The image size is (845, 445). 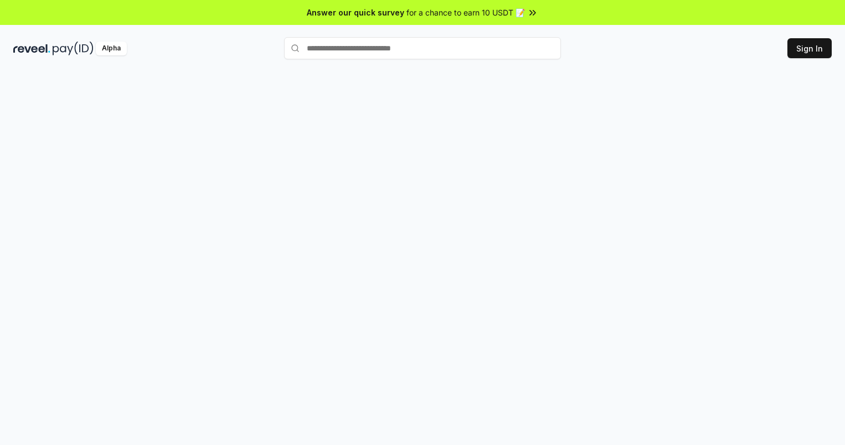 What do you see at coordinates (466, 12) in the screenshot?
I see `span: for a chance to earn 10 USDT 📝` at bounding box center [466, 12].